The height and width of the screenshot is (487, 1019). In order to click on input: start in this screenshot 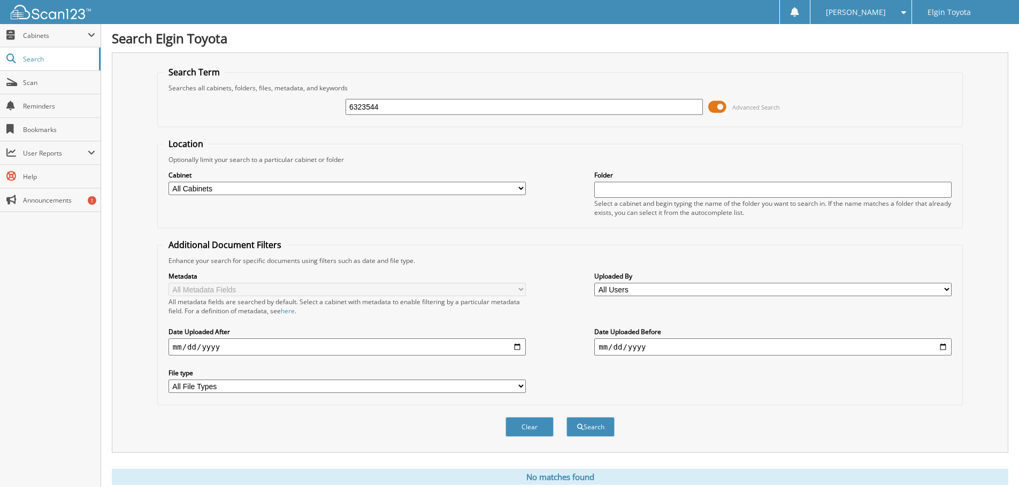, I will do `click(347, 347)`.